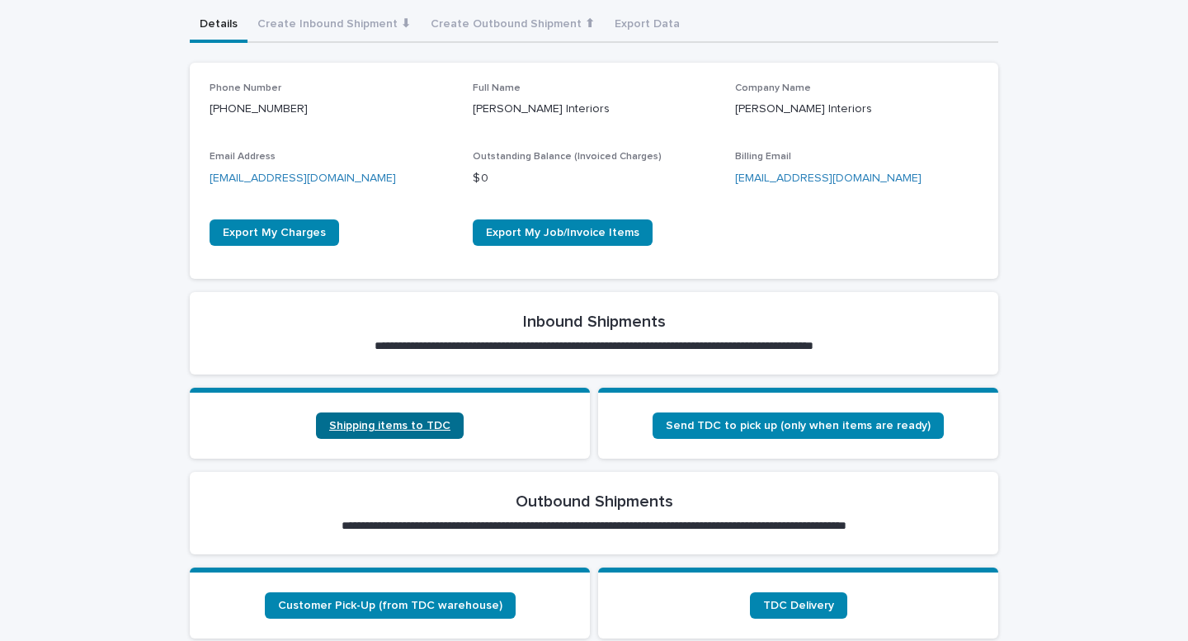  Describe the element at coordinates (219, 26) in the screenshot. I see `button: Details` at that location.